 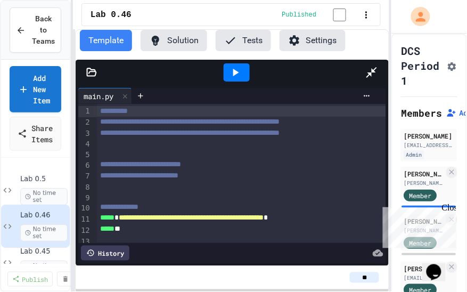 I want to click on button: Assignment Settings, so click(x=452, y=65).